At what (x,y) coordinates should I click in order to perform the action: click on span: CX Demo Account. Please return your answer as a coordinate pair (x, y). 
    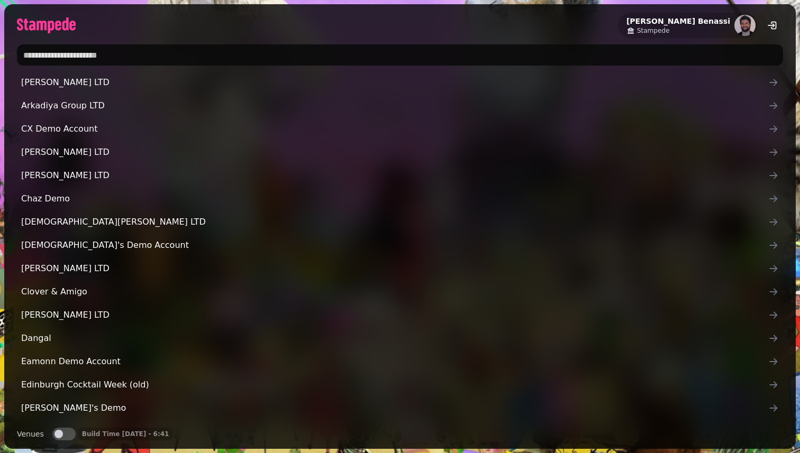
    Looking at the image, I should click on (395, 129).